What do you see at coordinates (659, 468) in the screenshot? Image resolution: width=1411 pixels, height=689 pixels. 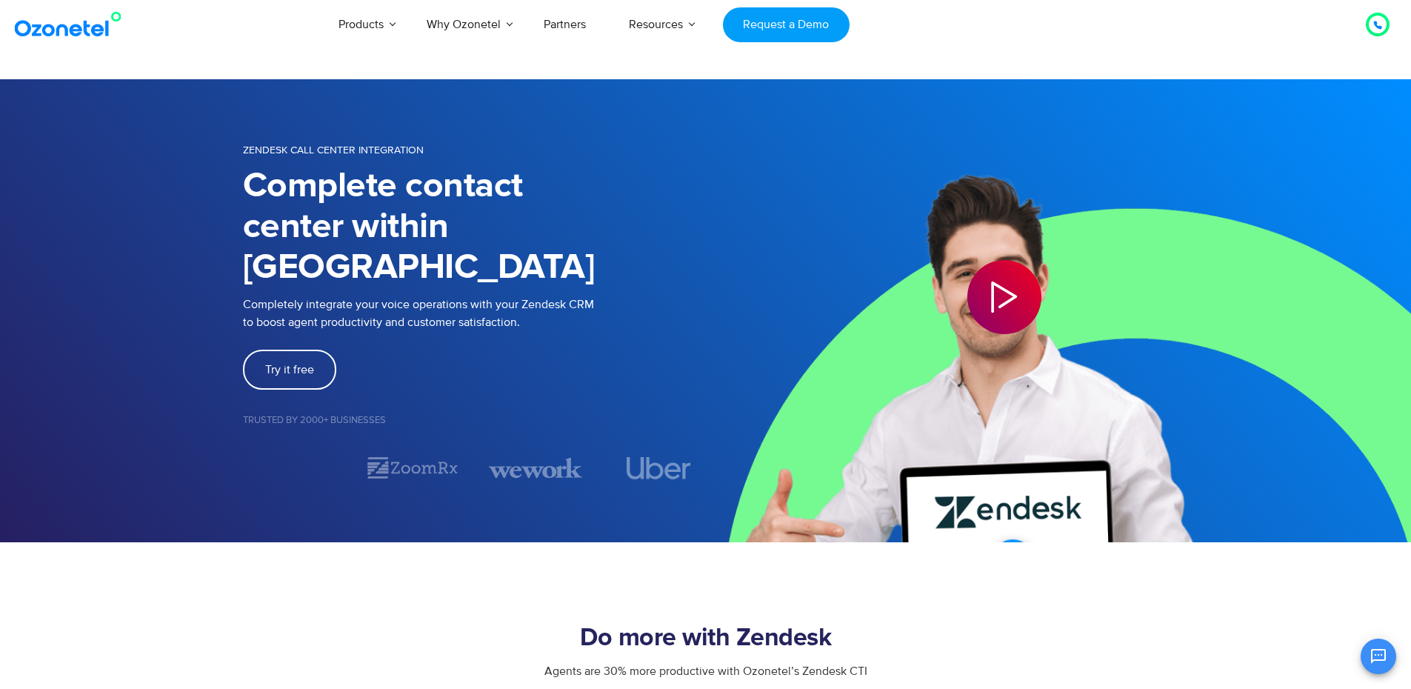 I see `img: uber` at bounding box center [659, 468].